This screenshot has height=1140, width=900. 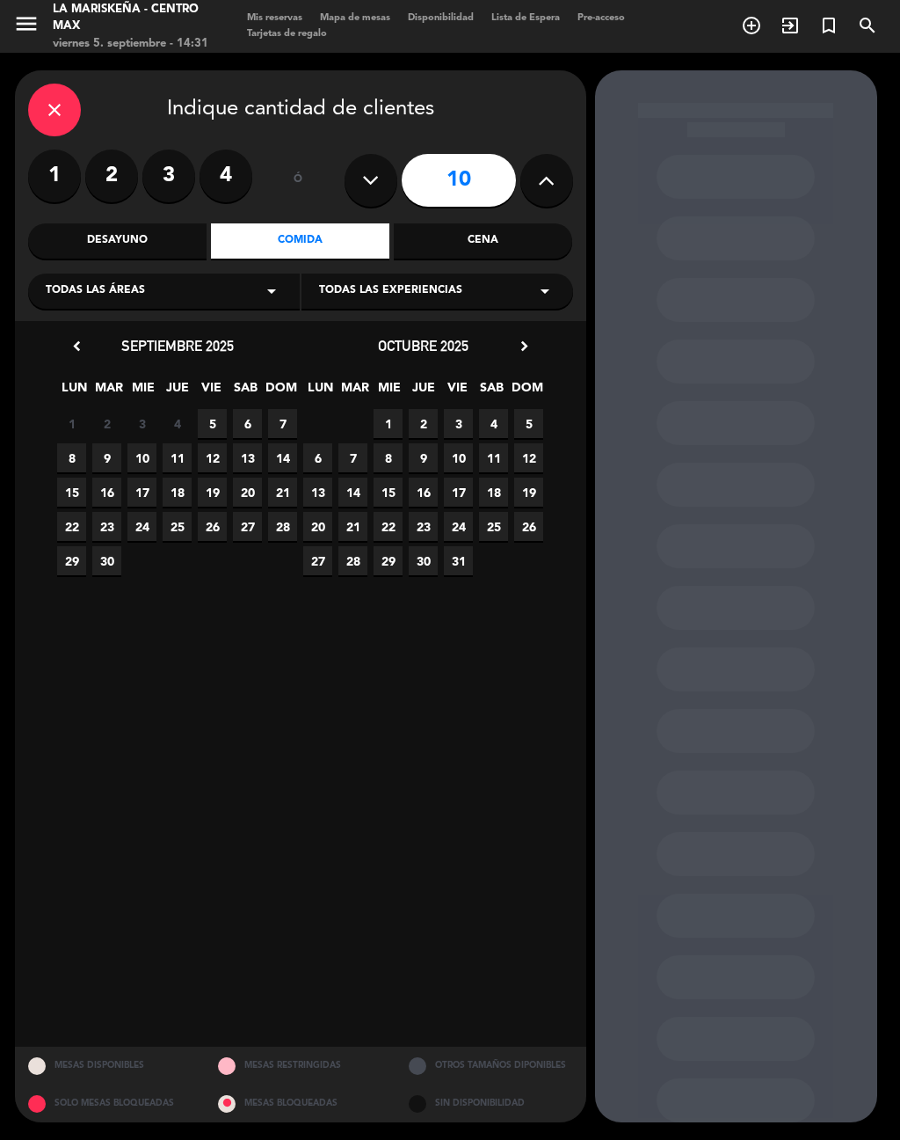 I want to click on i: close, so click(x=55, y=110).